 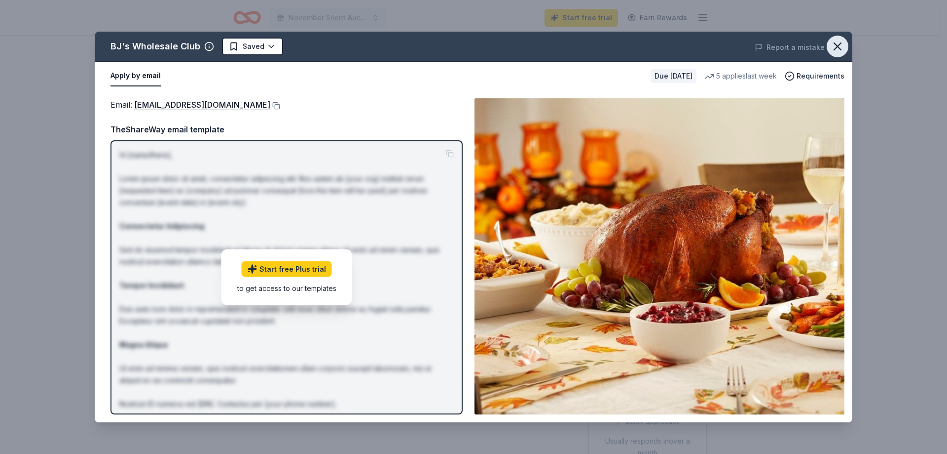 What do you see at coordinates (155, 46) in the screenshot?
I see `div: BJ's Wholesale Club` at bounding box center [155, 46].